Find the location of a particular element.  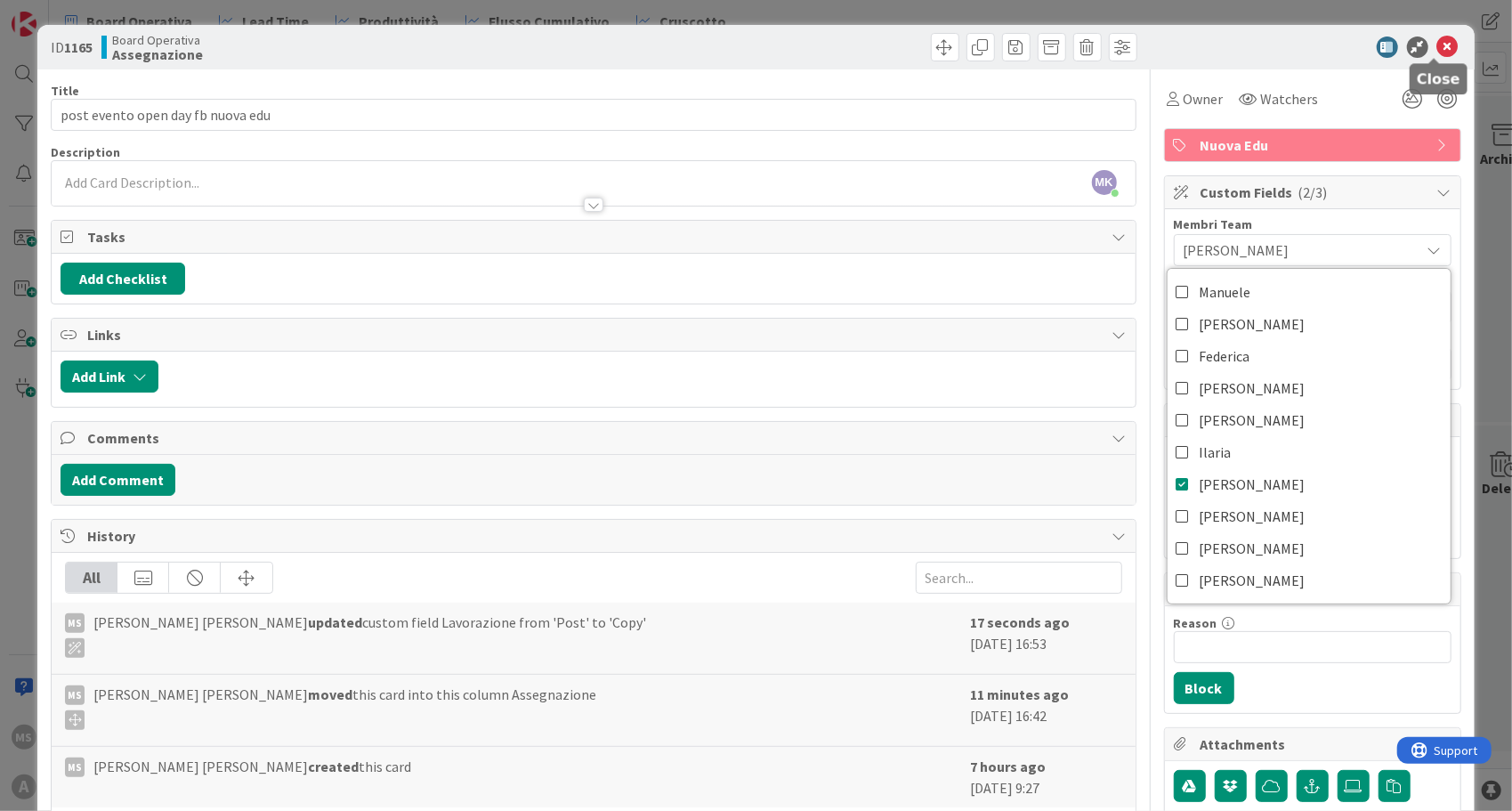

span: ID is located at coordinates (71, 47).